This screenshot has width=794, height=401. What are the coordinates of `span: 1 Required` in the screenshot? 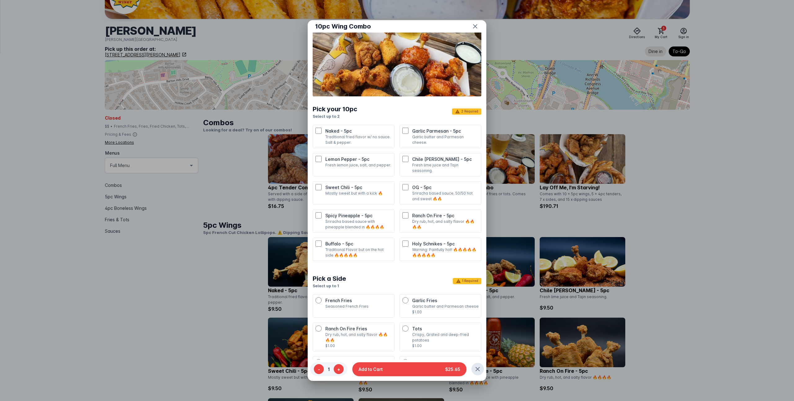 It's located at (467, 281).